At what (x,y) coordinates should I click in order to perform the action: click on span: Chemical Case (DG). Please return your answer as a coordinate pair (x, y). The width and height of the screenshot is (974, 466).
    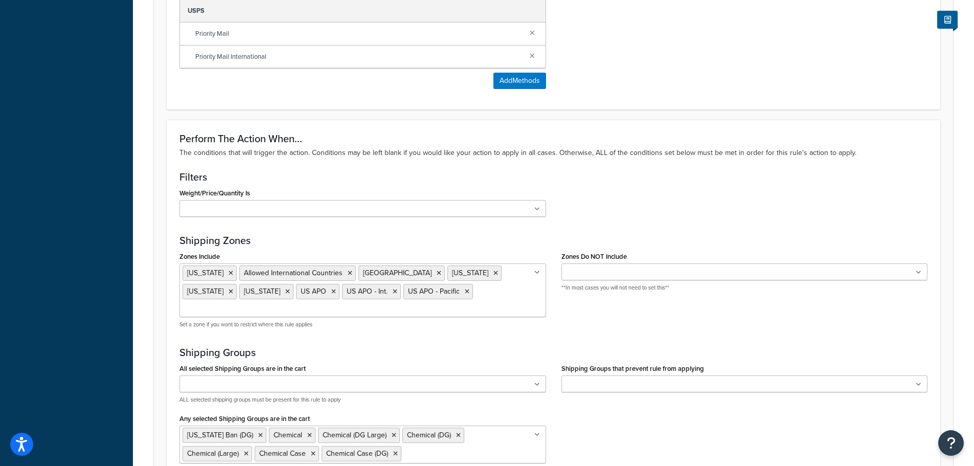
    Looking at the image, I should click on (357, 453).